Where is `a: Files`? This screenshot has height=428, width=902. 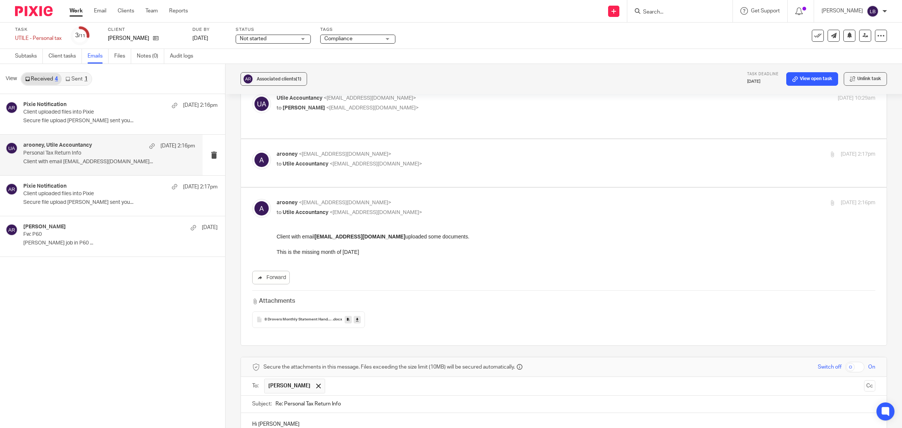 a: Files is located at coordinates (123, 56).